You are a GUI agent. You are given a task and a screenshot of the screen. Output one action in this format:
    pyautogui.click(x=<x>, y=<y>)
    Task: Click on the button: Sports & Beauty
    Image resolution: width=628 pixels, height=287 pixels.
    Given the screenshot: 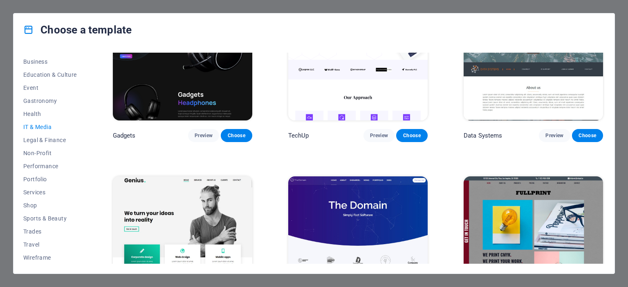 What is the action you would take?
    pyautogui.click(x=50, y=219)
    